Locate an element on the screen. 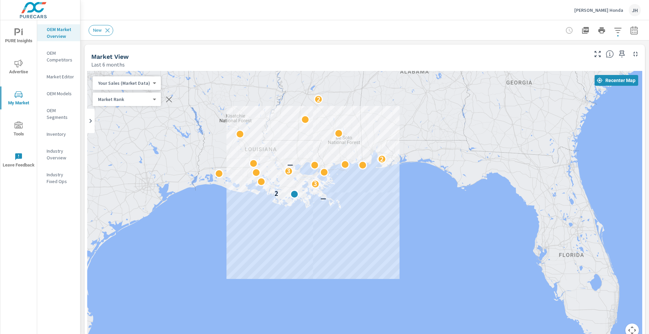  span: Advertise is located at coordinates (19, 68).